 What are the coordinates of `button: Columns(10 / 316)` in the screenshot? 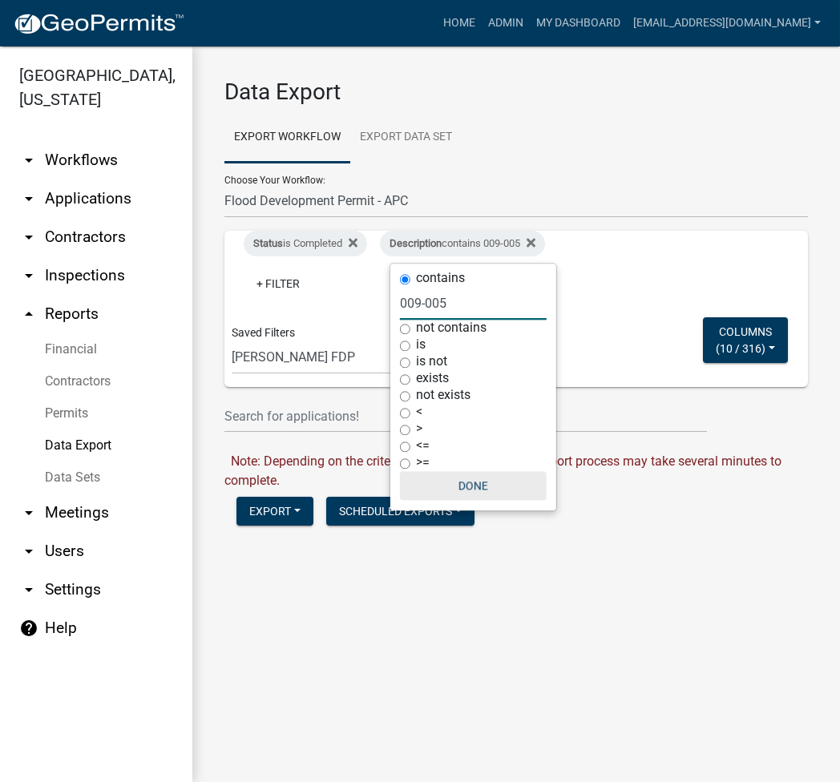 It's located at (745, 340).